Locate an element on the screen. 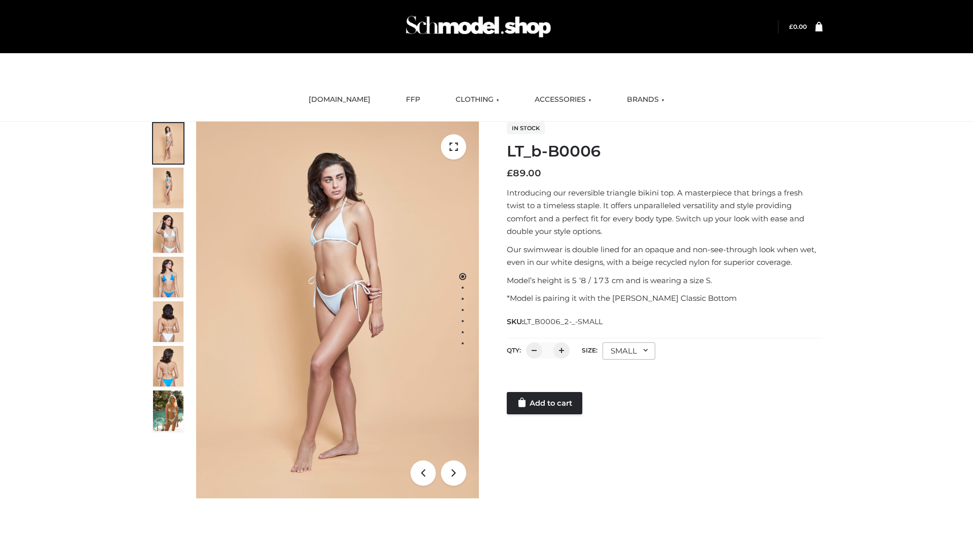  img: Arieltop_CloudNine_AzureSky2.jpg is located at coordinates (168, 411).